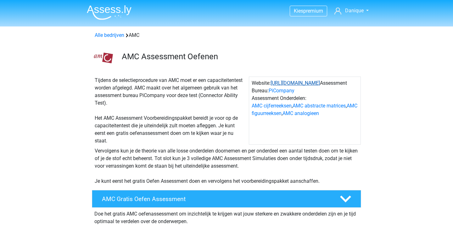 Image resolution: width=453 pixels, height=225 pixels. I want to click on a: Kiespremium, so click(308, 11).